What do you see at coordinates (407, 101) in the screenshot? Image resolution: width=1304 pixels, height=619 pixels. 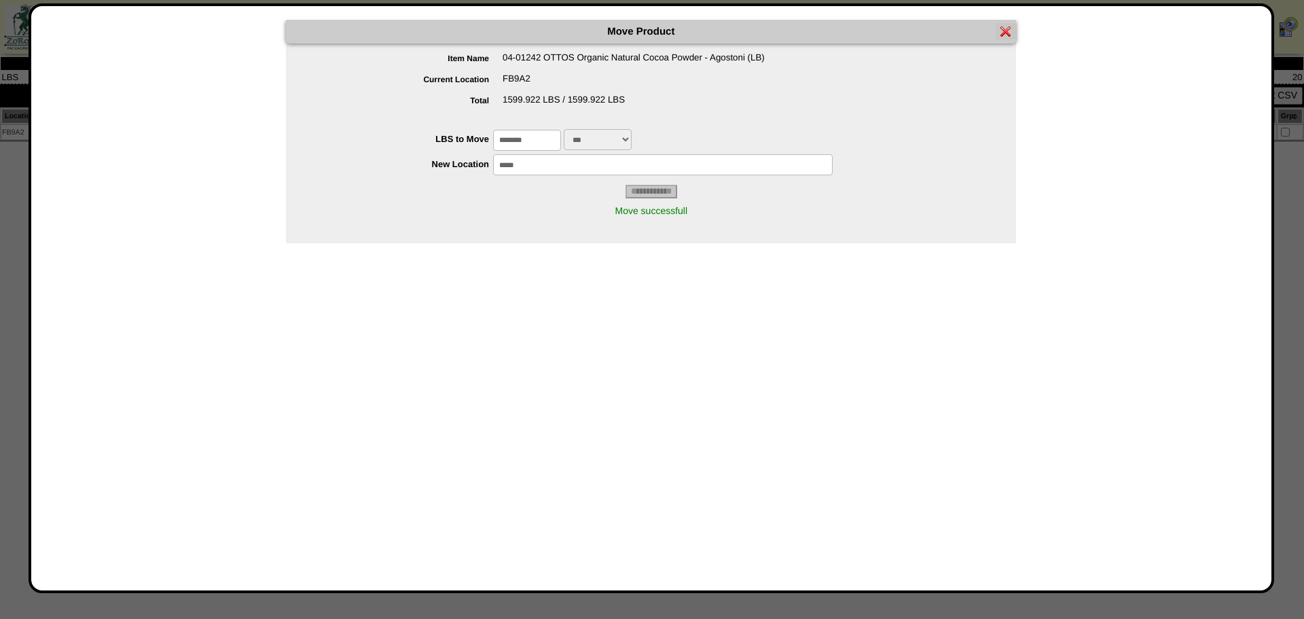 I see `label: Total` at bounding box center [407, 101].